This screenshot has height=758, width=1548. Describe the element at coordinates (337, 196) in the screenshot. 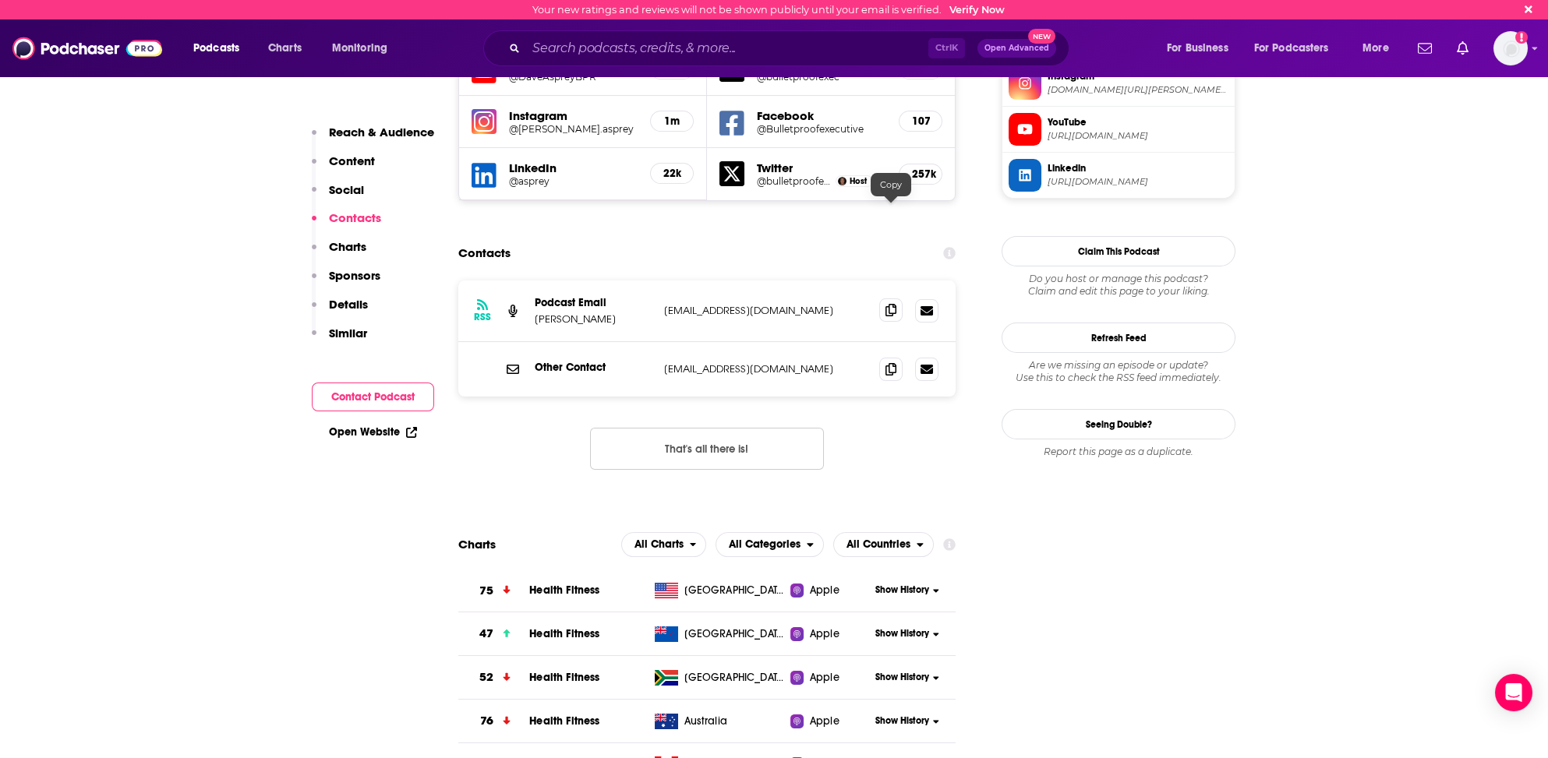

I see `button: Social` at that location.